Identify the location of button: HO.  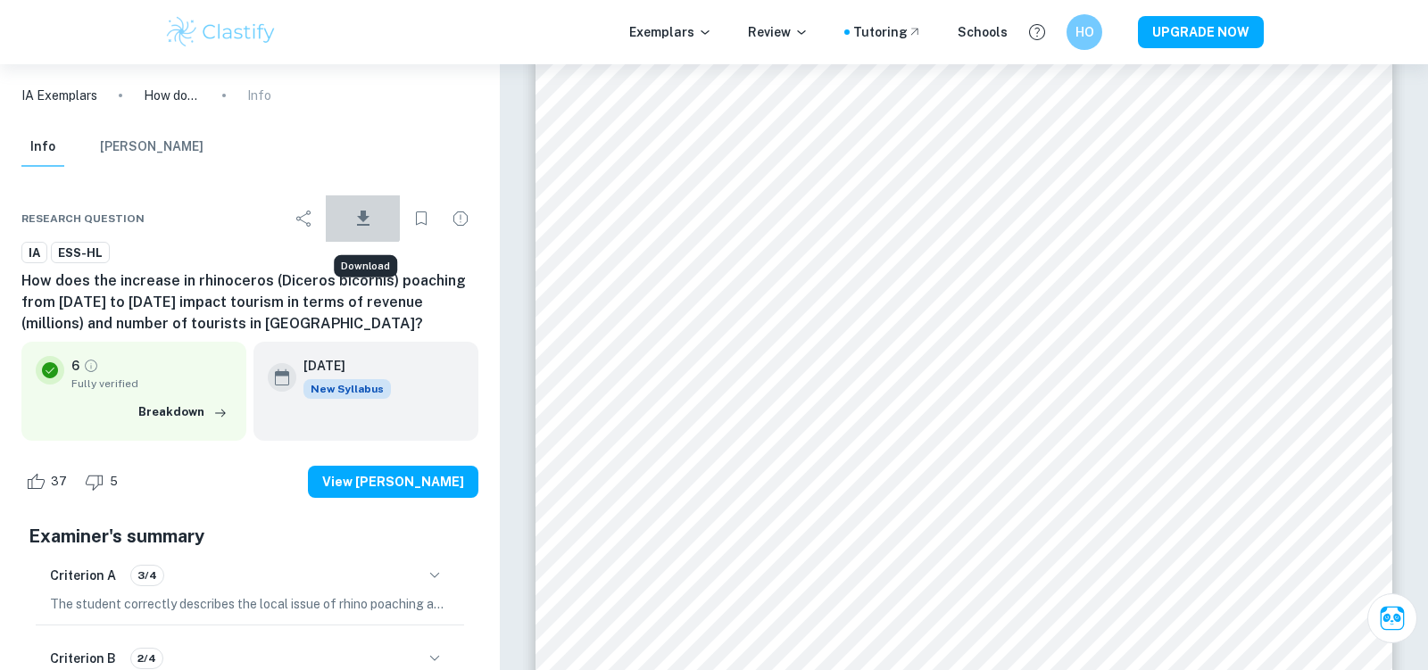
(1084, 32).